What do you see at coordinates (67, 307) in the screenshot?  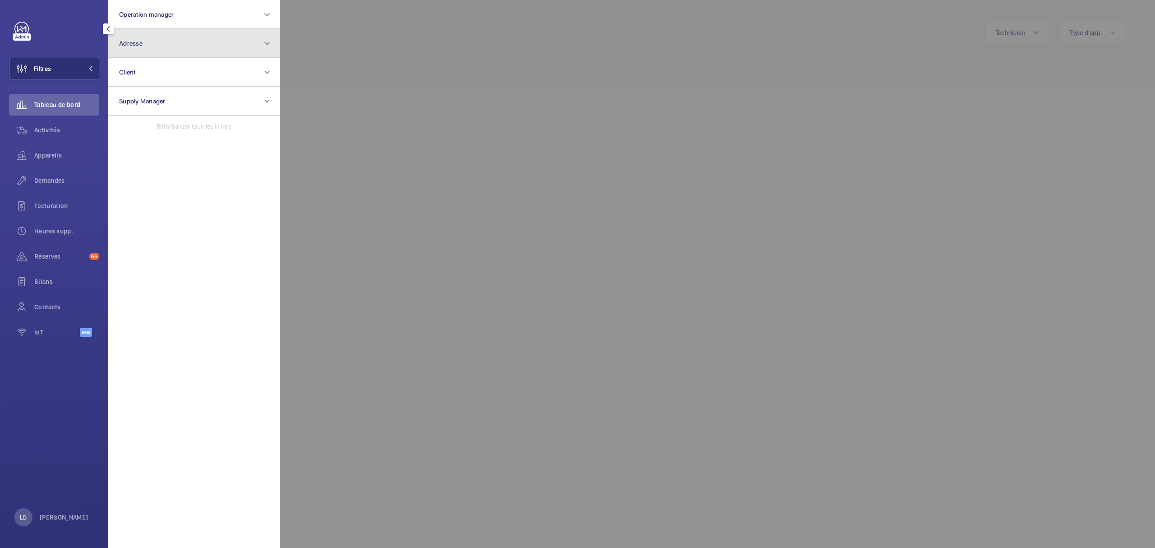 I see `span: Contacts` at bounding box center [67, 307].